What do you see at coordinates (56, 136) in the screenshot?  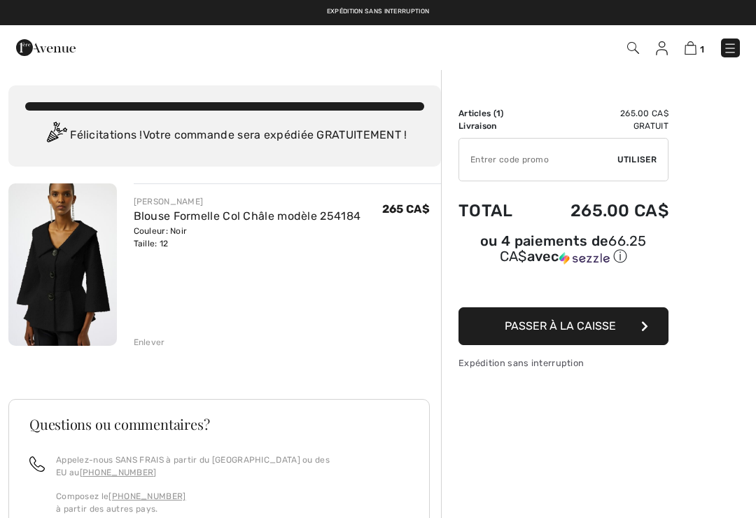 I see `img: Congratulation2.svg` at bounding box center [56, 136].